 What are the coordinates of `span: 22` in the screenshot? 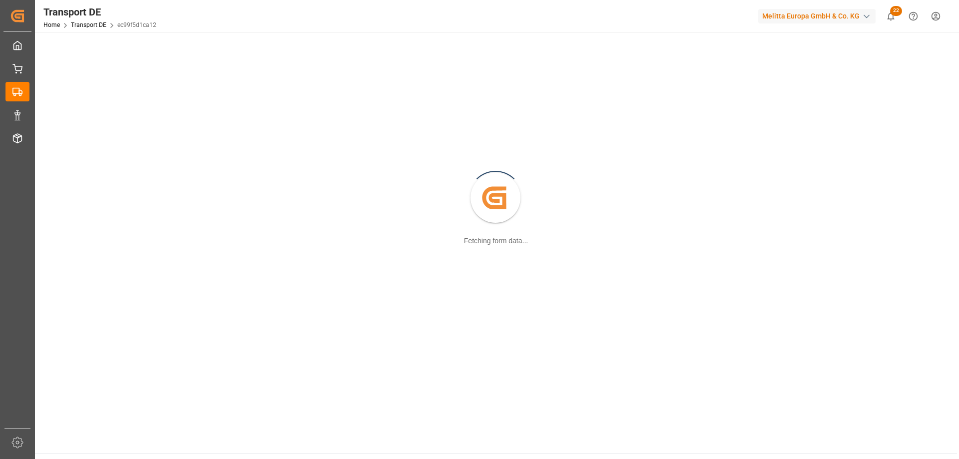 It's located at (896, 11).